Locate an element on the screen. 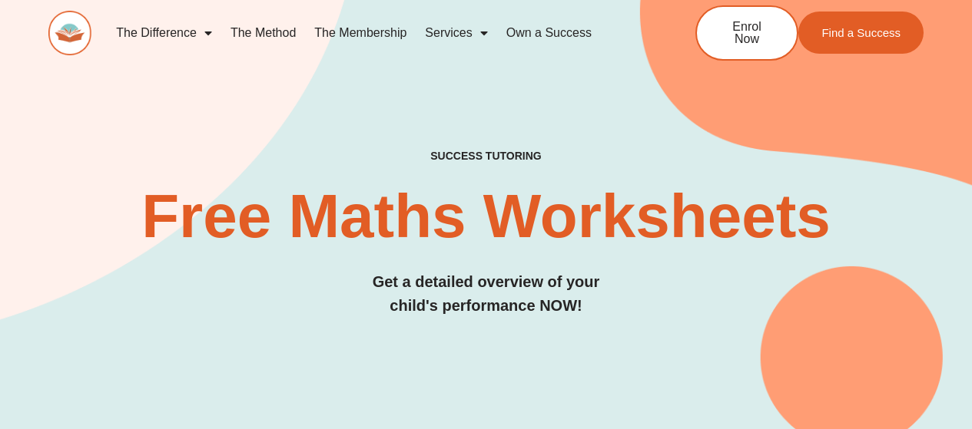 The width and height of the screenshot is (972, 429). a: Enrol Now is located at coordinates (747, 33).